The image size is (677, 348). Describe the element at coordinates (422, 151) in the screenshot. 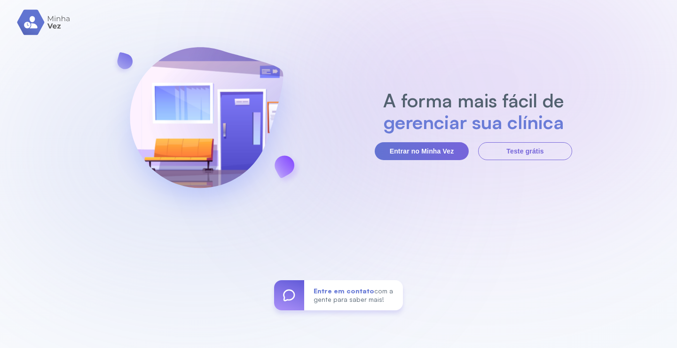

I see `button: Entrar no Minha Vez` at that location.